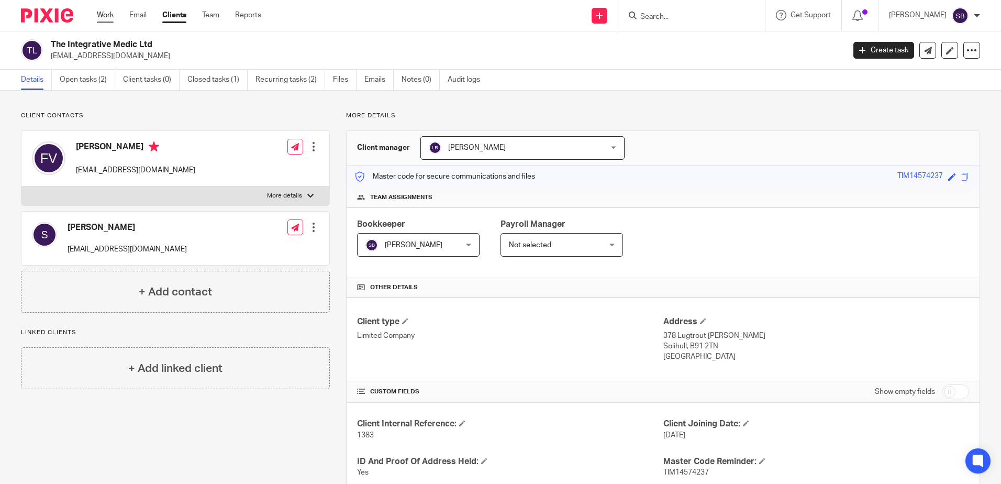  I want to click on a: Email, so click(138, 15).